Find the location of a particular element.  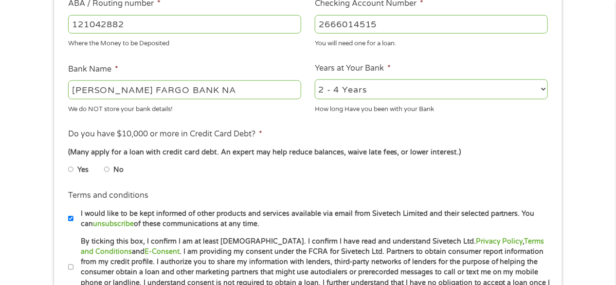

div: How long Have you been with your Bank is located at coordinates (431, 107).